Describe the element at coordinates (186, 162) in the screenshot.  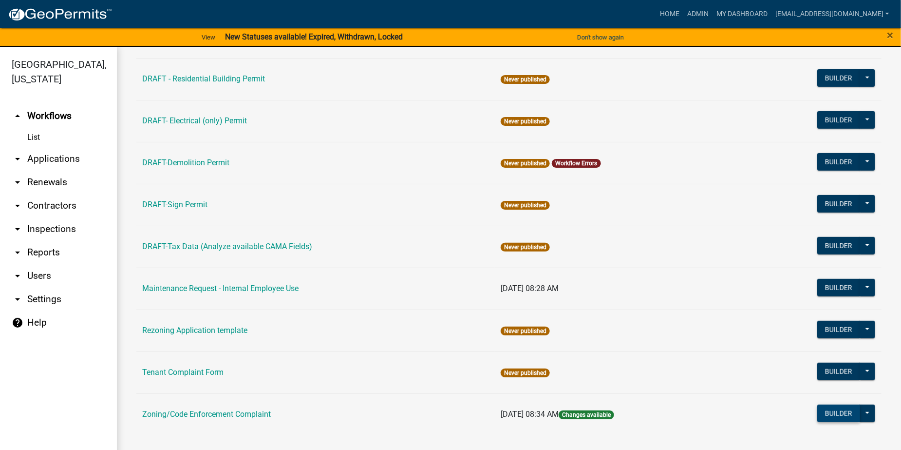
I see `a: DRAFT-Demolition Permit` at that location.